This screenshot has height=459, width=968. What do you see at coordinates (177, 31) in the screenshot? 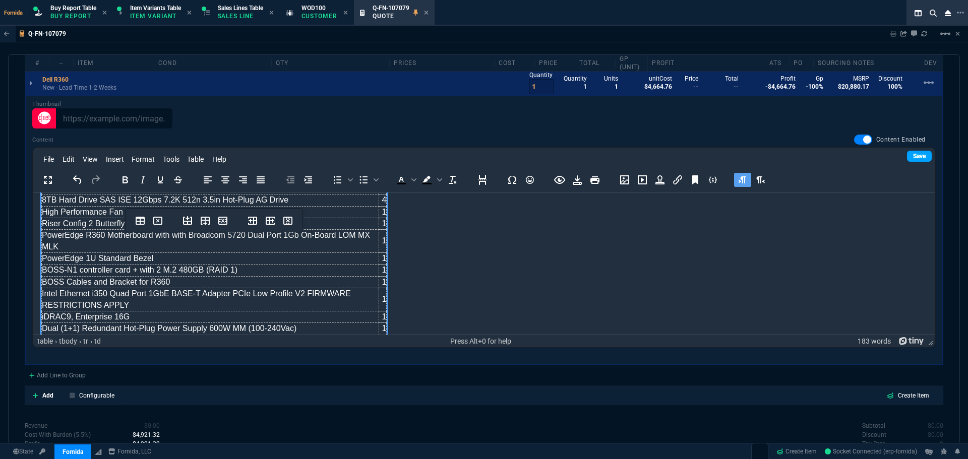
I see `td: Riser Config 2 Butterfly Gen4 Riser (x8/x8)` at bounding box center [177, 31].